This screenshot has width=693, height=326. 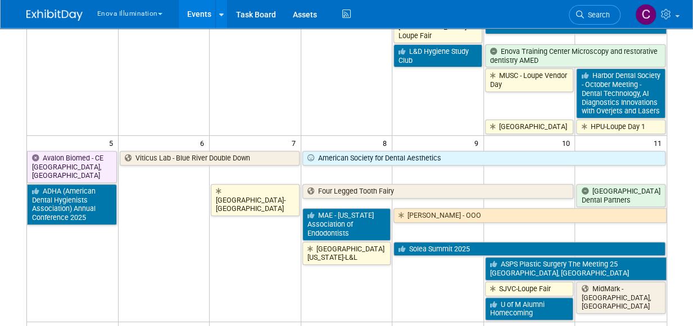 I want to click on a: U of M Alumni Homecoming, so click(x=529, y=309).